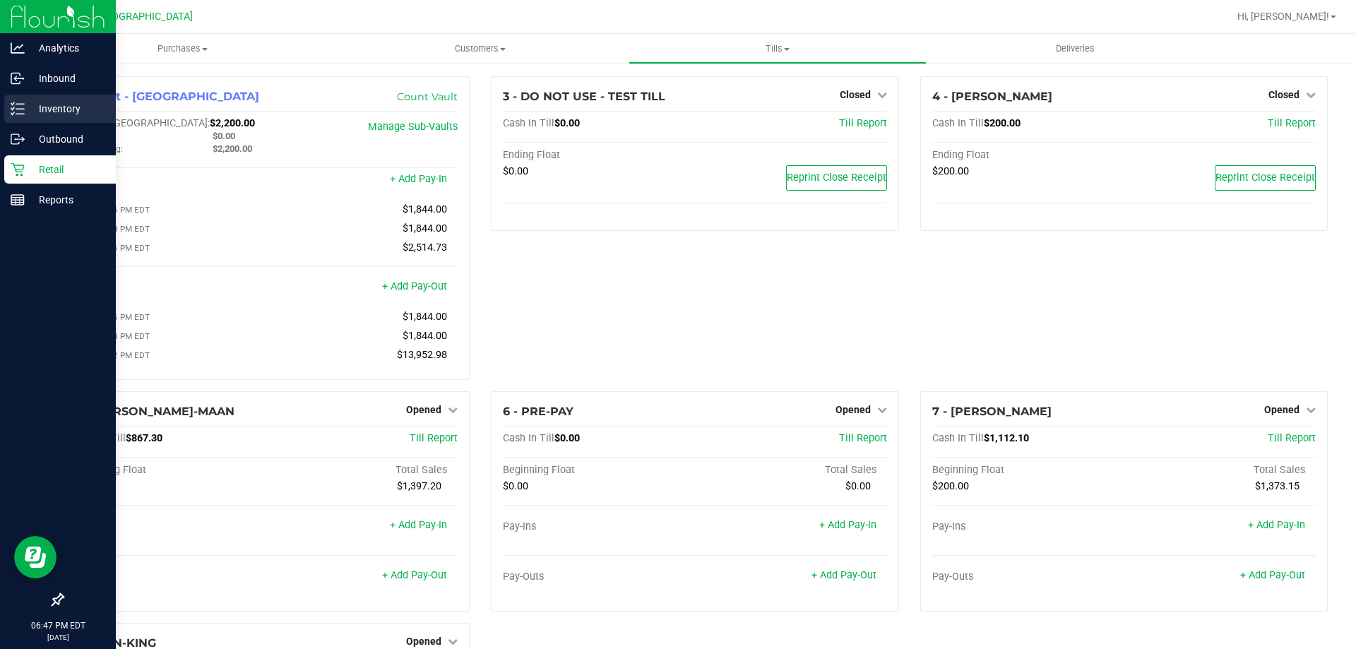  What do you see at coordinates (67, 200) in the screenshot?
I see `p: Reports` at bounding box center [67, 200].